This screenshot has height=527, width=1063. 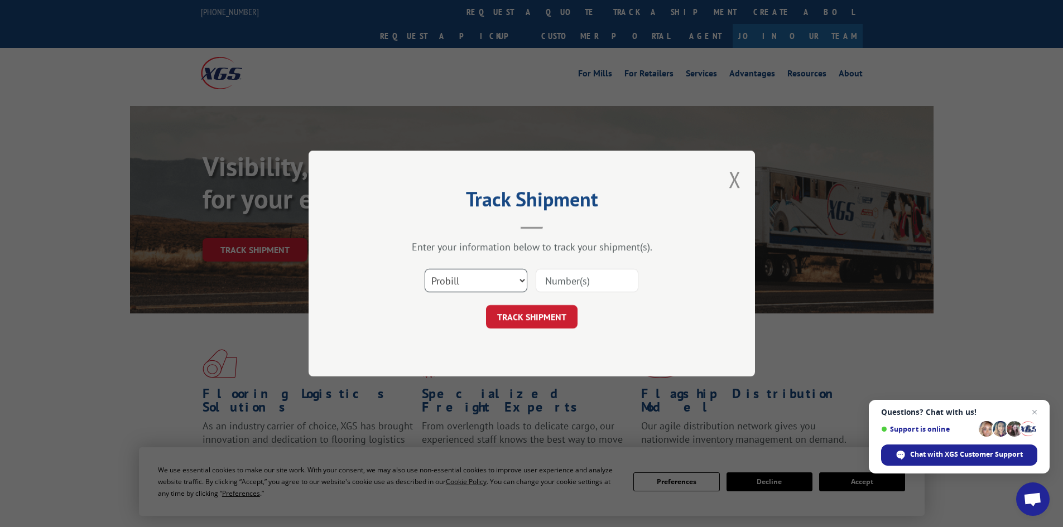 What do you see at coordinates (532, 202) in the screenshot?
I see `h2: Track Shipment` at bounding box center [532, 202].